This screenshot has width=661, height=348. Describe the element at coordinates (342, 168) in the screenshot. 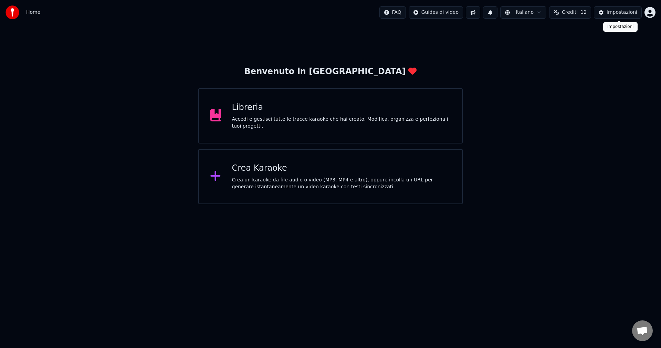

I see `div: Crea Karaoke` at that location.